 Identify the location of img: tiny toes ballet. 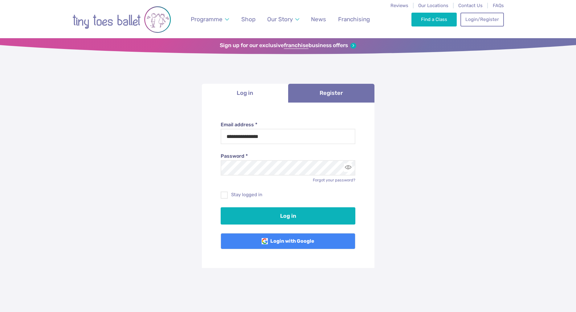
(122, 19).